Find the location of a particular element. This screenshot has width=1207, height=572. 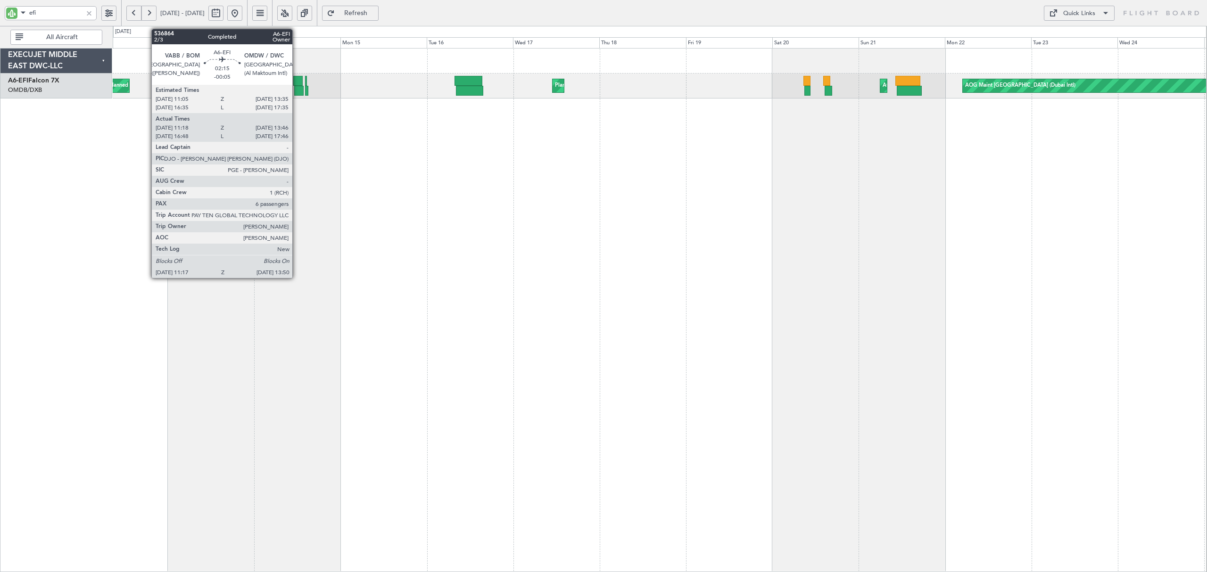

button: All Aircraft is located at coordinates (56, 37).